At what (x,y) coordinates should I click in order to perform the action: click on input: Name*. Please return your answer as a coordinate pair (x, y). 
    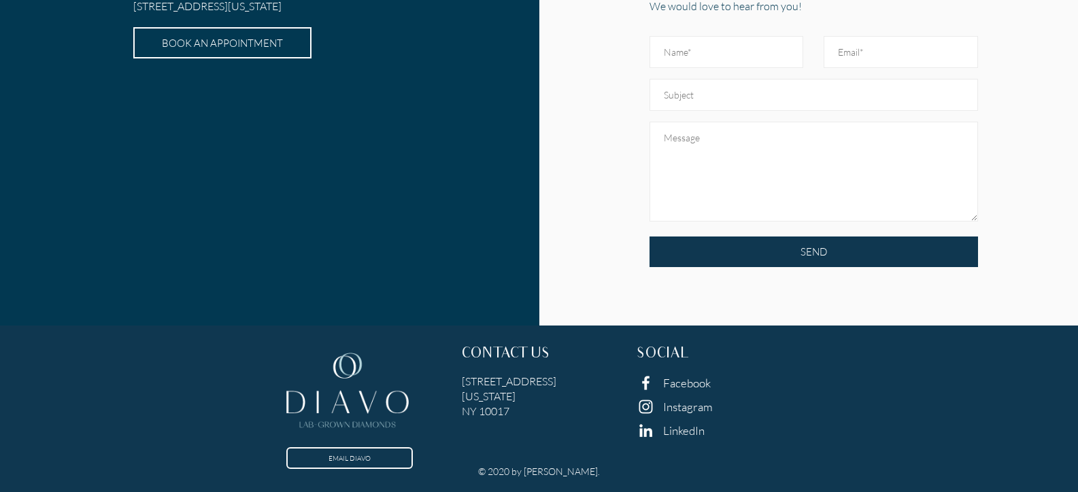
    Looking at the image, I should click on (726, 52).